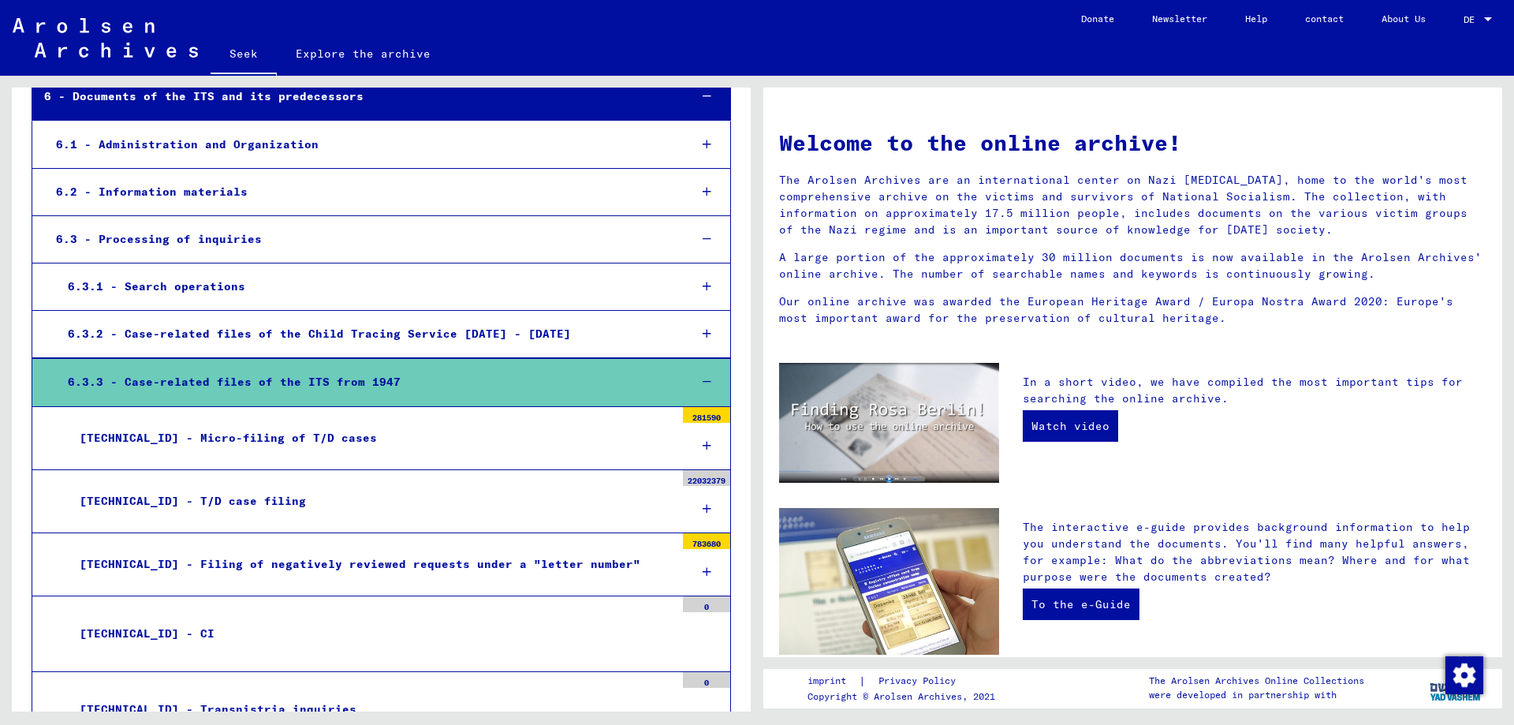  I want to click on img: eguide.jpg, so click(889, 581).